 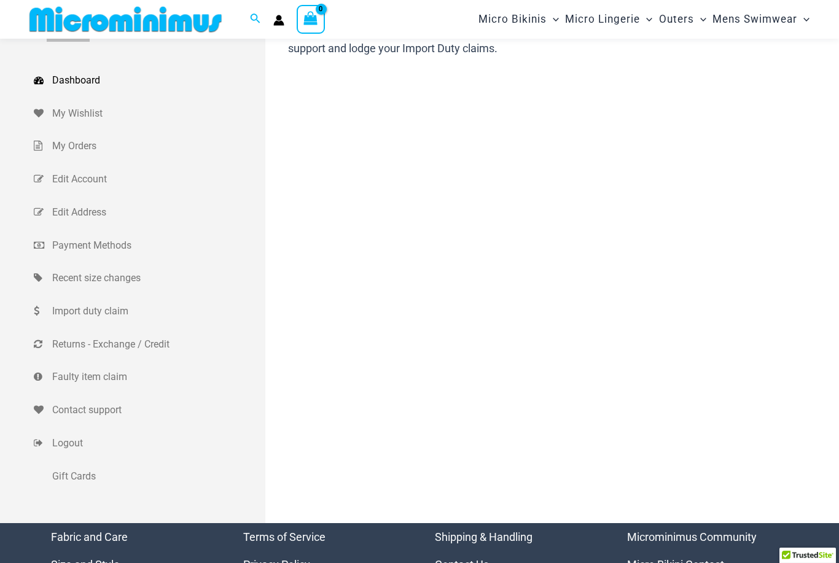 What do you see at coordinates (149, 80) in the screenshot?
I see `a: Dashboard` at bounding box center [149, 80].